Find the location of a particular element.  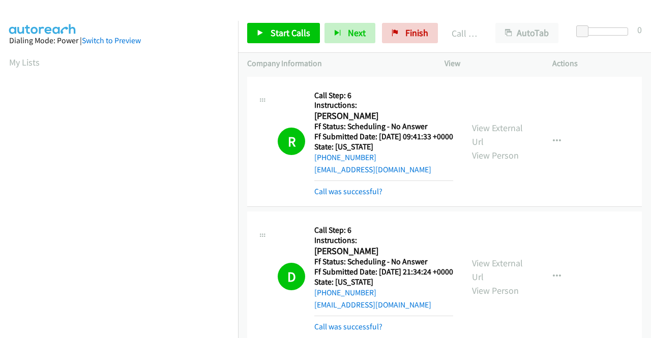

p: Company Information is located at coordinates (336, 64).